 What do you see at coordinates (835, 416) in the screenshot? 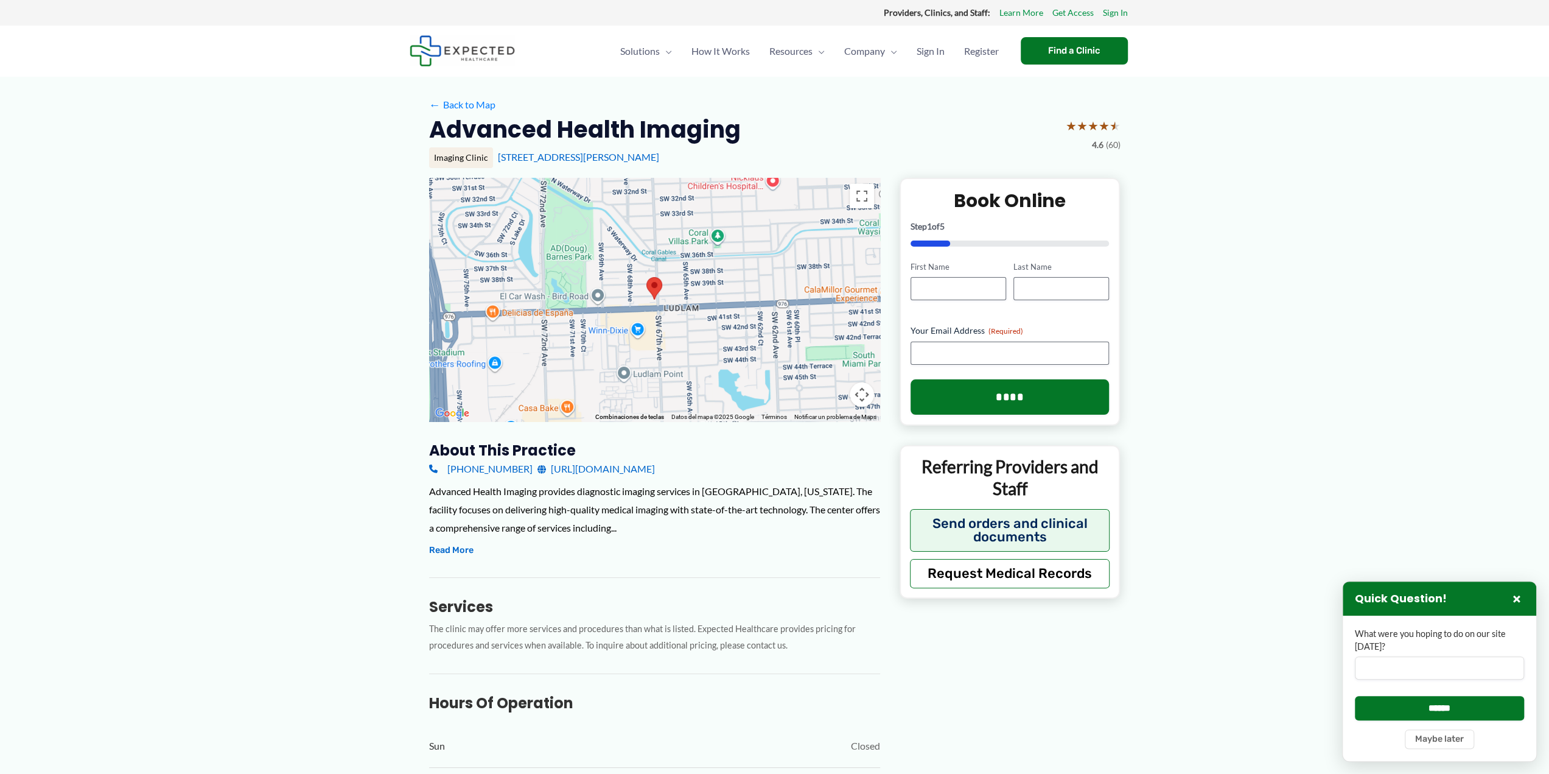
I see `a: Notificar un problema de Maps` at bounding box center [835, 416].